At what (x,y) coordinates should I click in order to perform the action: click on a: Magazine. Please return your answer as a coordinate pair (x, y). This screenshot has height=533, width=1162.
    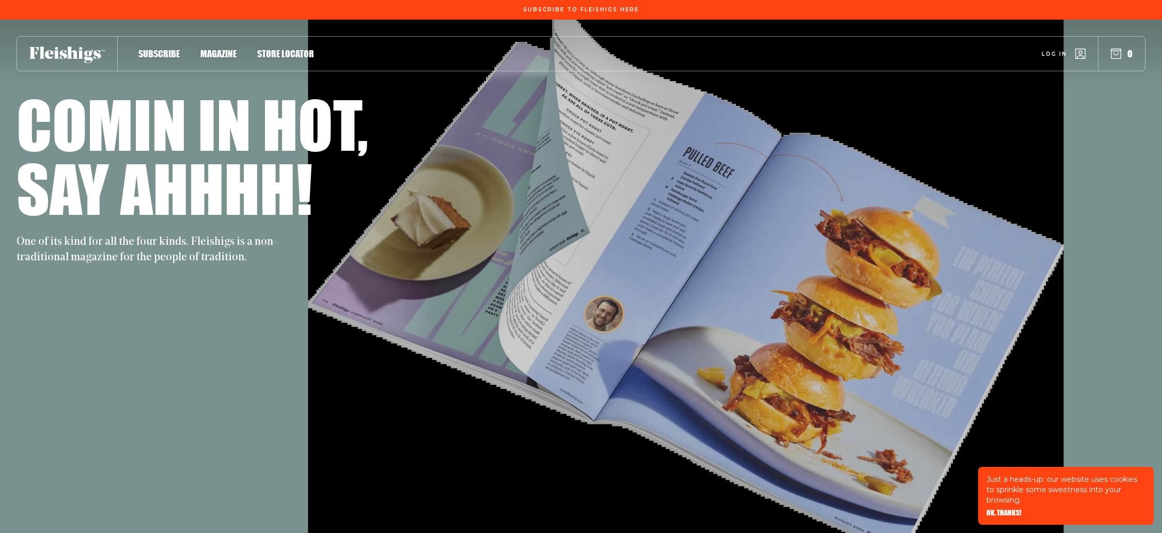
    Looking at the image, I should click on (218, 53).